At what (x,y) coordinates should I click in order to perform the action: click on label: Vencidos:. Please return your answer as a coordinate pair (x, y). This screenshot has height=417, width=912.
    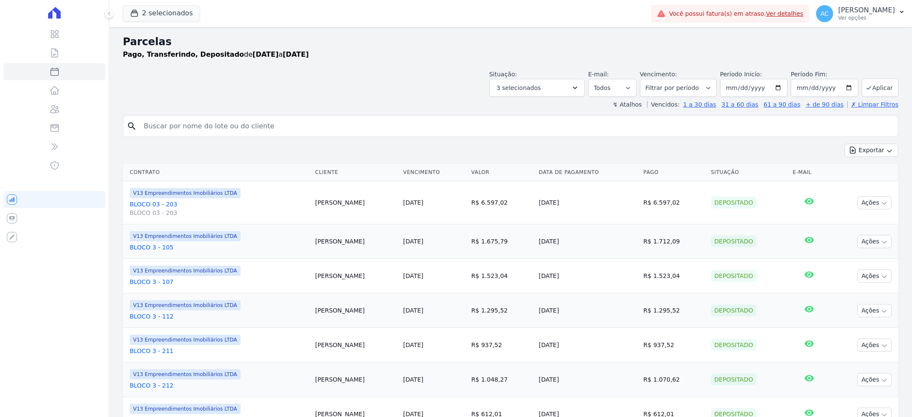
    Looking at the image, I should click on (664, 105).